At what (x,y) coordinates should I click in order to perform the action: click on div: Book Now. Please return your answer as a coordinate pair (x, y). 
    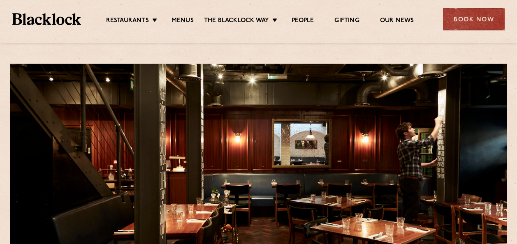
    Looking at the image, I should click on (474, 19).